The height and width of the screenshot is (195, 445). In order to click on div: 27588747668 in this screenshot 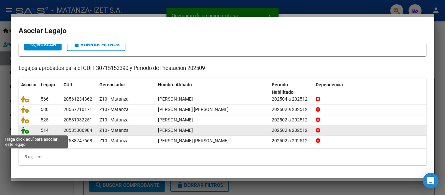, I will do `click(78, 141)`.